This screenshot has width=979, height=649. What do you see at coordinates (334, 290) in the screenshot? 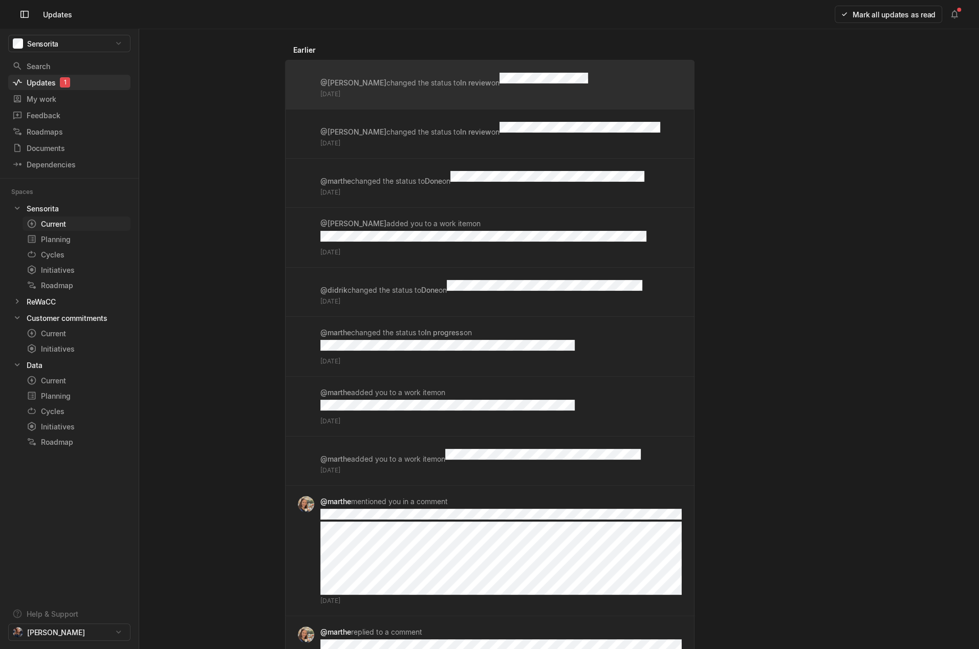
I see `strong: @didrik` at bounding box center [334, 290].